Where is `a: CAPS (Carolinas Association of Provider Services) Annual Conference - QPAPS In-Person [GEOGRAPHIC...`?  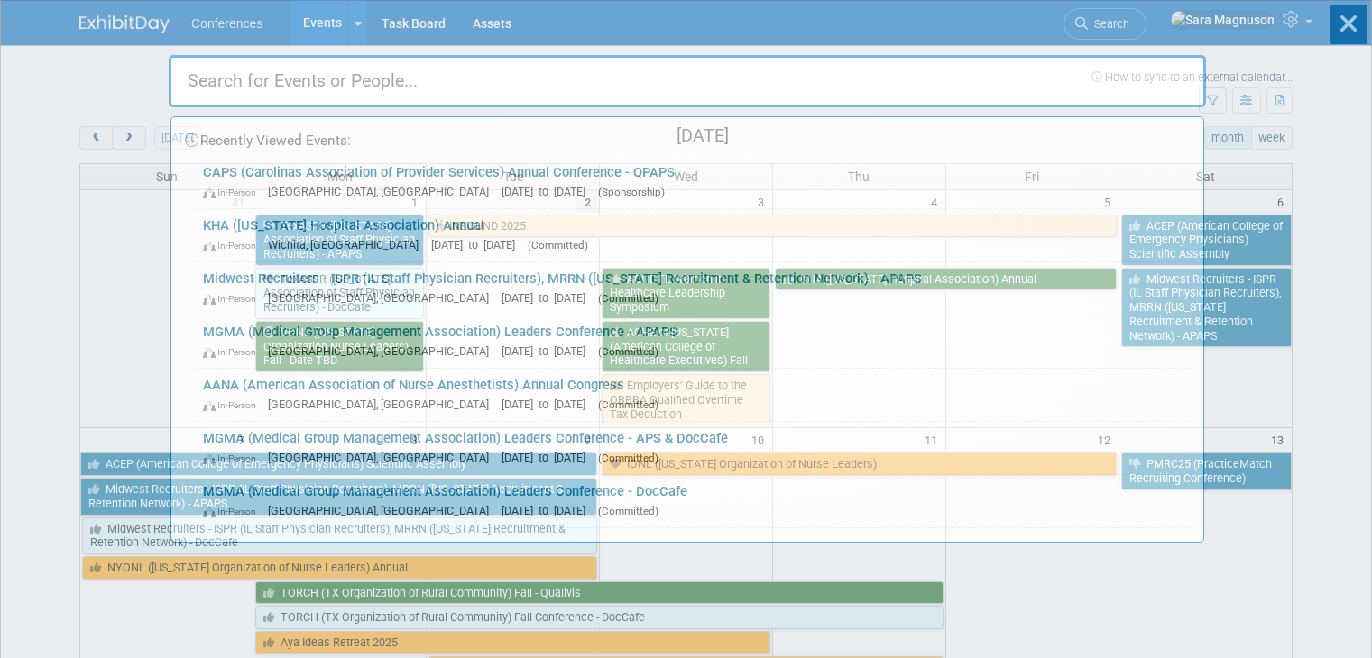
a: CAPS (Carolinas Association of Provider Services) Annual Conference - QPAPS In-Person [GEOGRAPHIC... is located at coordinates (694, 182).